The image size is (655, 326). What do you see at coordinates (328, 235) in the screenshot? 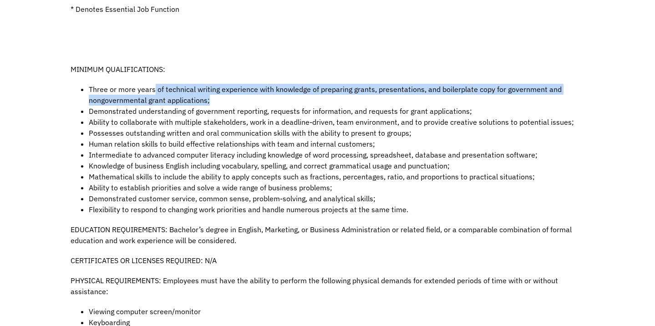
I see `p: EDUCATION REQUIREMENTS: Bachelor’s degree in English, Marketing, or Business Administration or re...` at bounding box center [328, 235].